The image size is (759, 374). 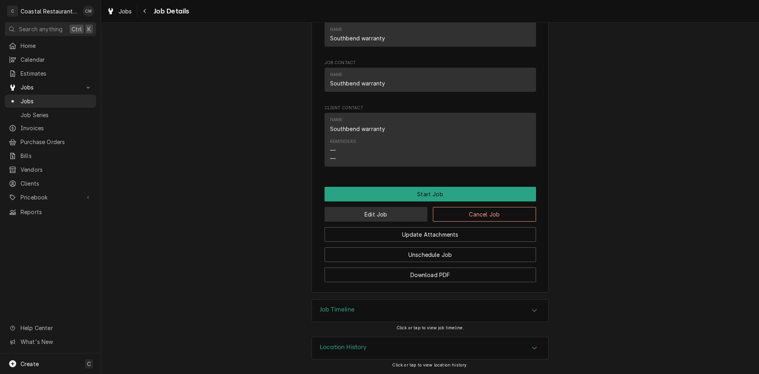 What do you see at coordinates (50, 115) in the screenshot?
I see `a: Job Series` at bounding box center [50, 115].